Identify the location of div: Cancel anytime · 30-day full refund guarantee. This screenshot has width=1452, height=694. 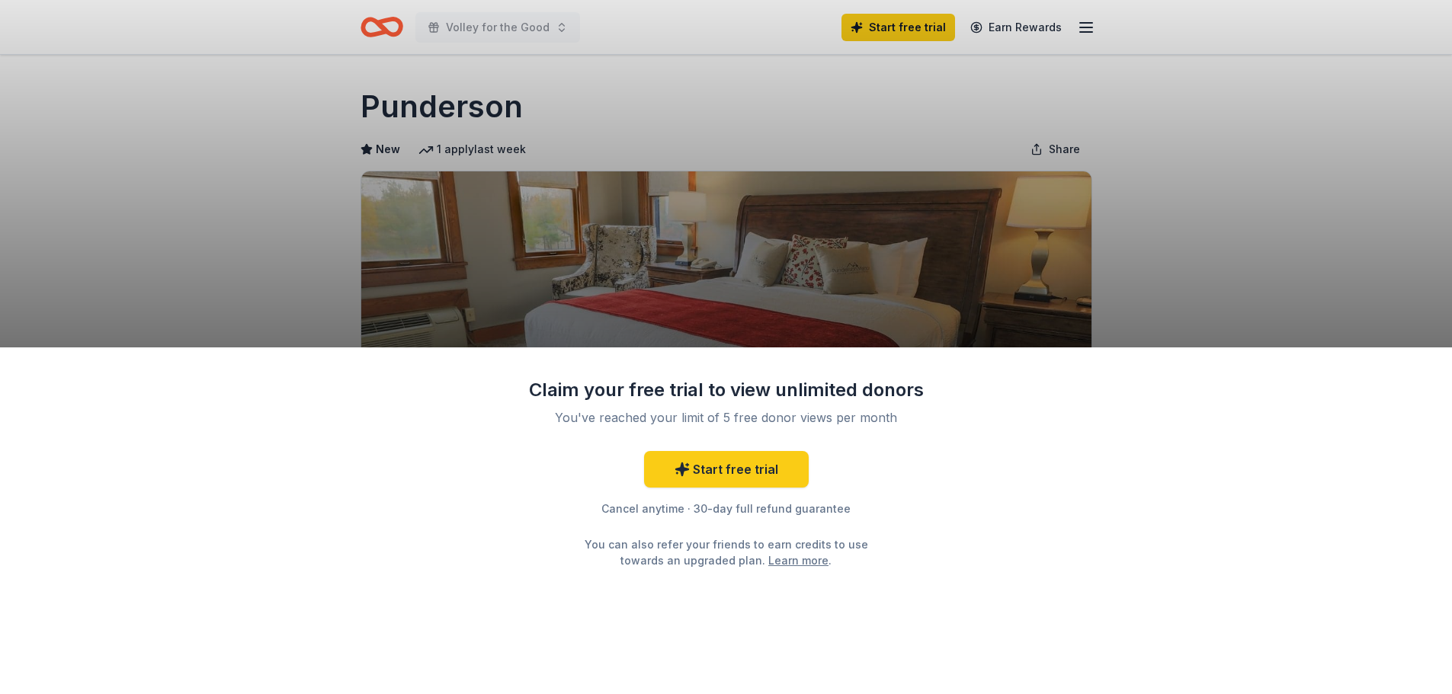
(726, 509).